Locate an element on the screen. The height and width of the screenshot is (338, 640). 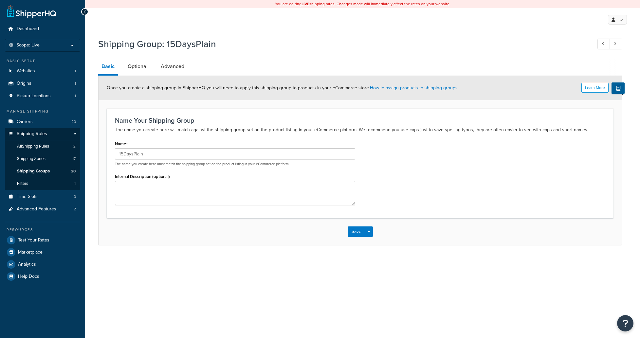
li: Marketplace is located at coordinates (43, 253).